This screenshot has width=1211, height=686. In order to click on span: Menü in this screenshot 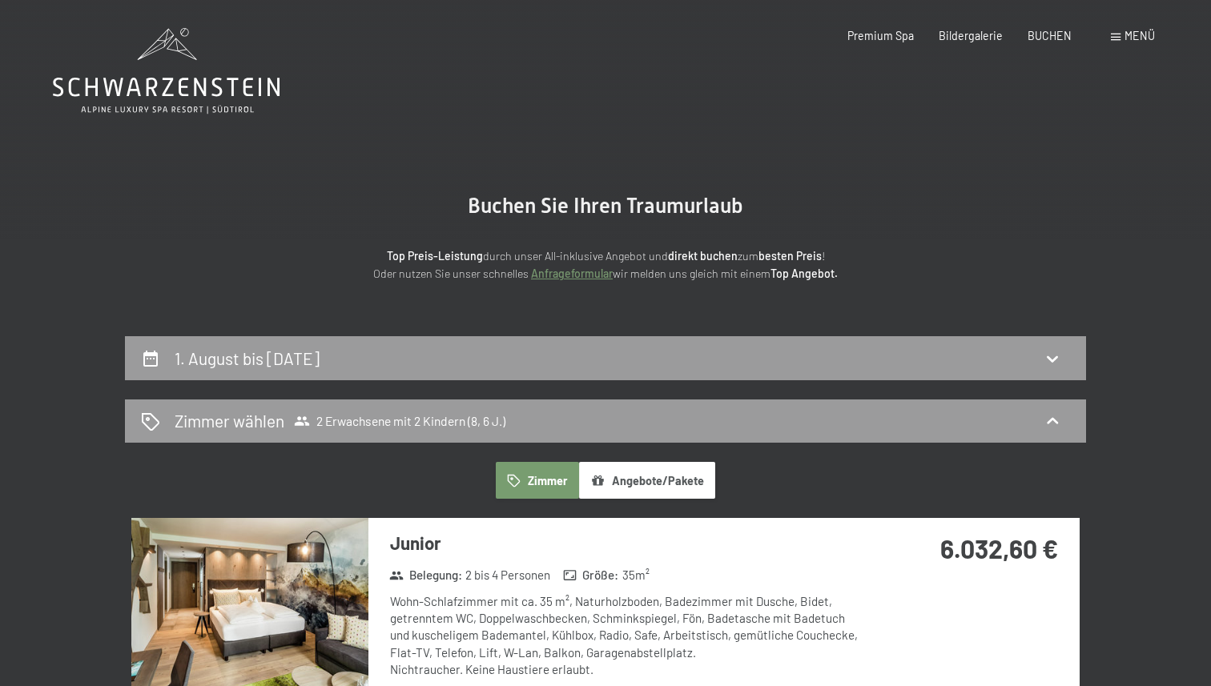, I will do `click(1140, 35)`.